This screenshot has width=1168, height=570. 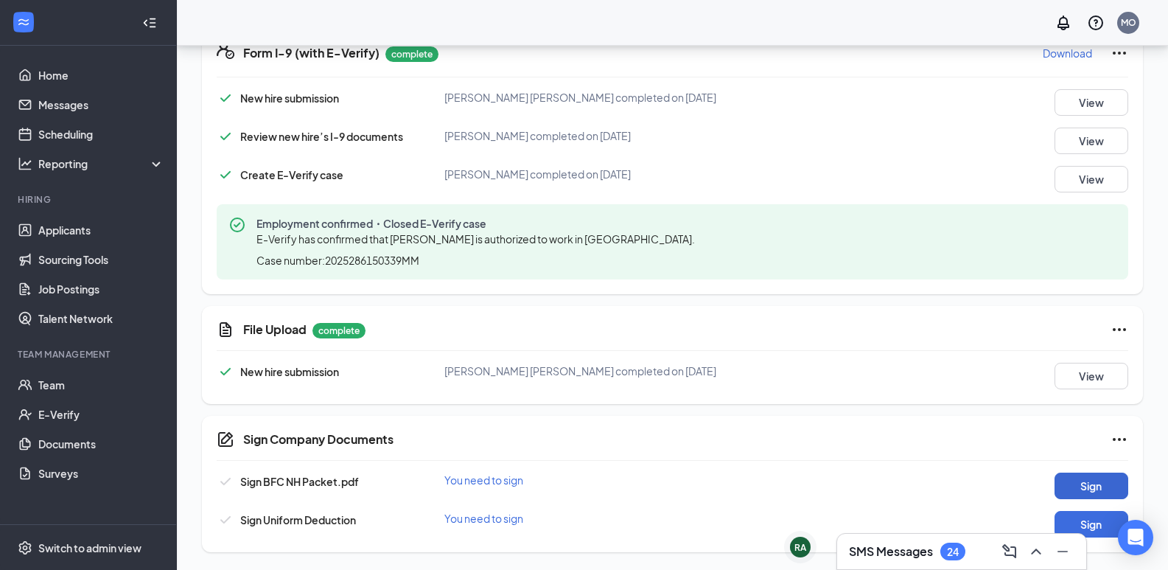 What do you see at coordinates (1010, 551) in the screenshot?
I see `button: ComposeMessage` at bounding box center [1010, 551].